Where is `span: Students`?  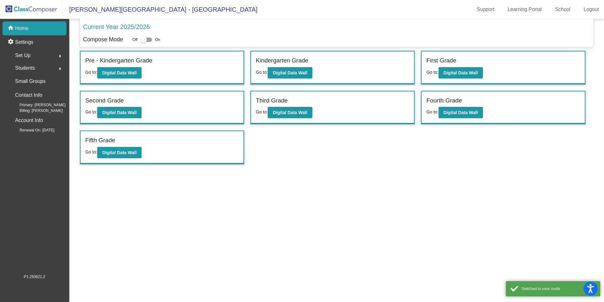 span: Students is located at coordinates (25, 68).